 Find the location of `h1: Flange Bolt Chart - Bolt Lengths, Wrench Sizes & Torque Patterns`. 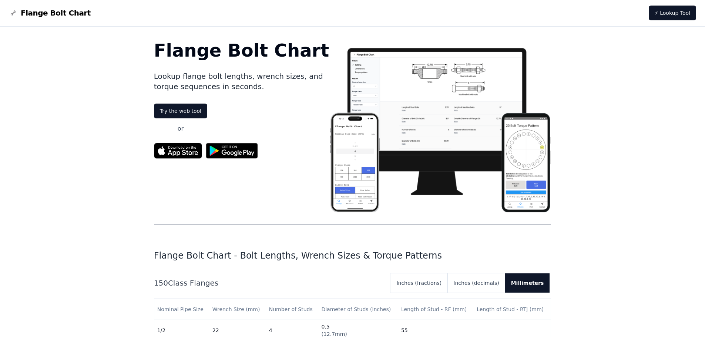

h1: Flange Bolt Chart - Bolt Lengths, Wrench Sizes & Torque Patterns is located at coordinates (353, 256).